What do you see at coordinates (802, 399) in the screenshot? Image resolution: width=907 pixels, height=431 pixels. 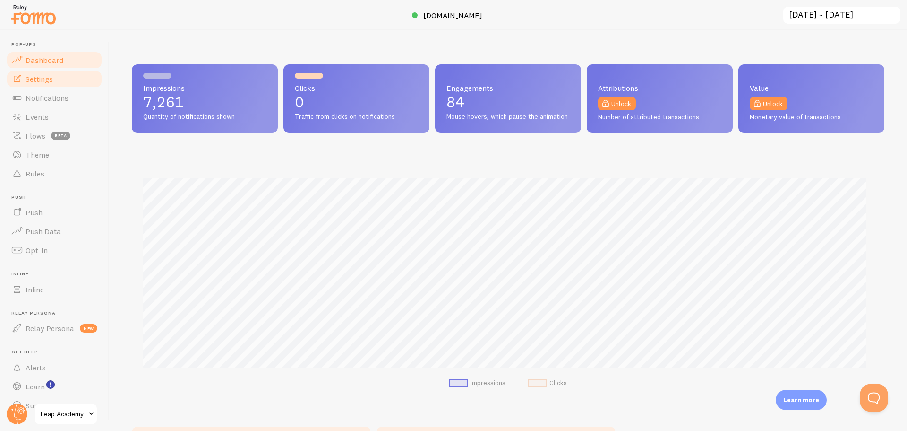 I see `div: Learn more` at bounding box center [802, 399].